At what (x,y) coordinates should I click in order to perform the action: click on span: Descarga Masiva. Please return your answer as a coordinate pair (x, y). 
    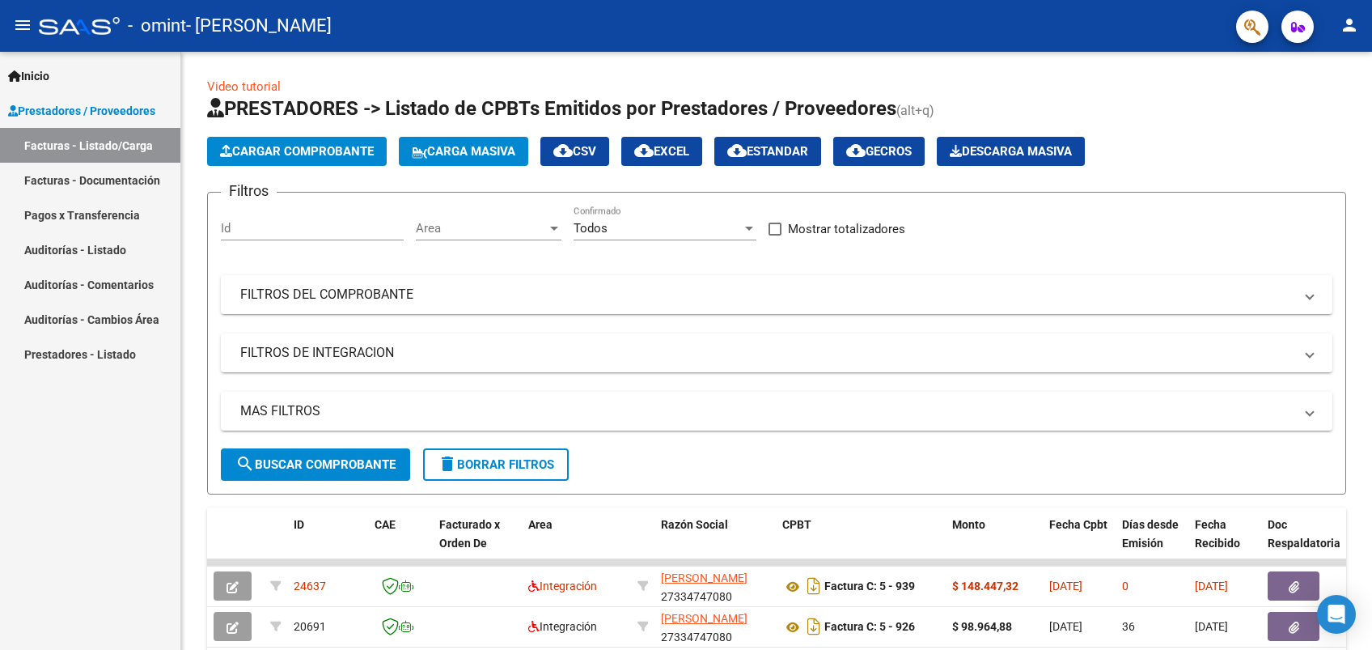
    Looking at the image, I should click on (1011, 151).